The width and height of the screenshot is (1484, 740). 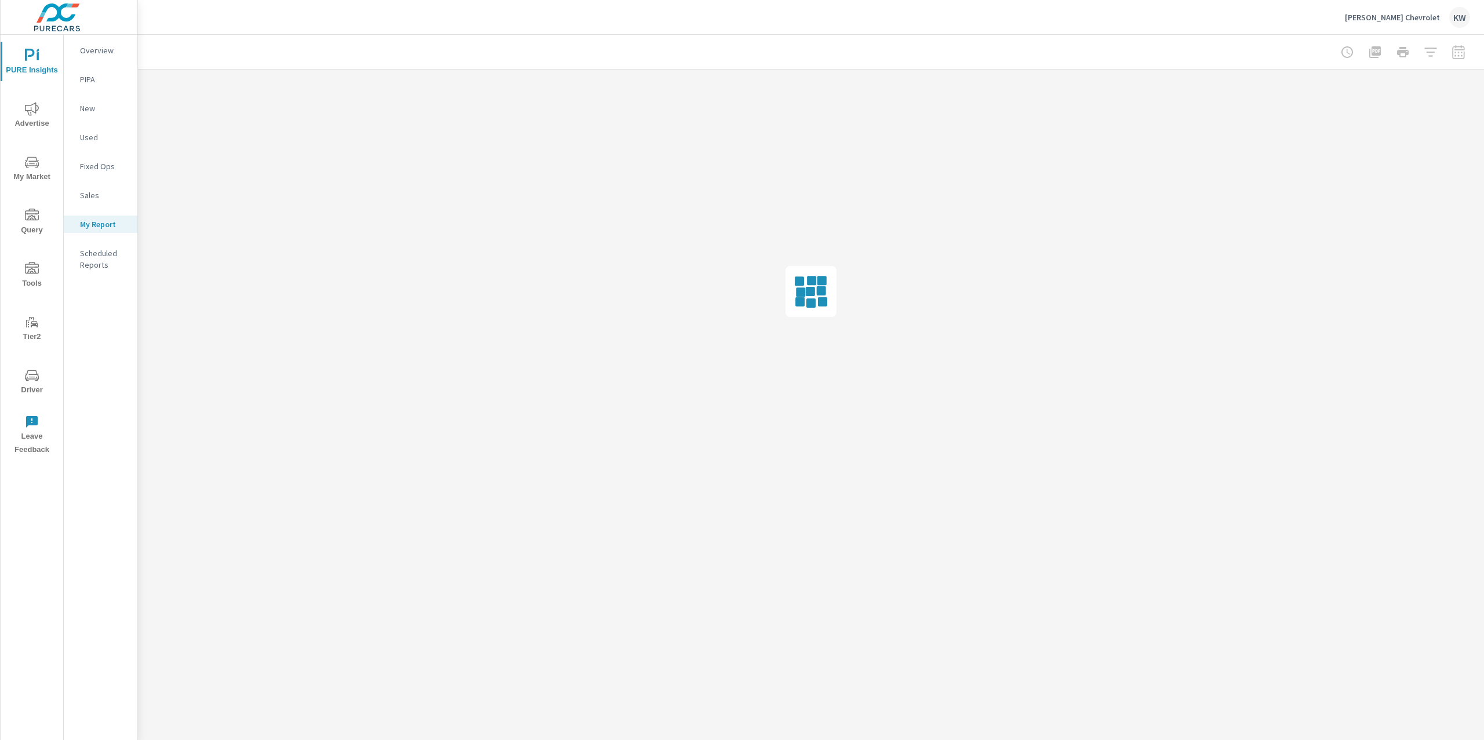 What do you see at coordinates (104, 195) in the screenshot?
I see `p: Sales` at bounding box center [104, 195].